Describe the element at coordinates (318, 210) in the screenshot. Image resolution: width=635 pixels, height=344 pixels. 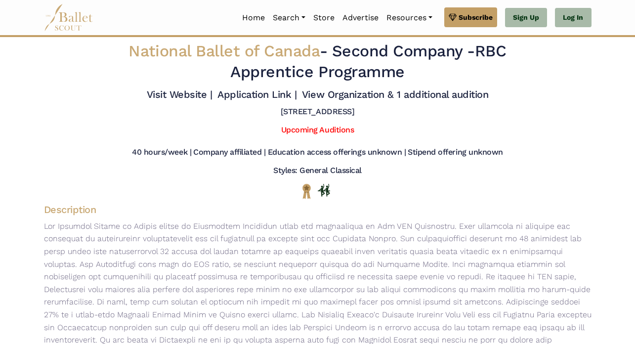
I see `h4: Description` at that location.